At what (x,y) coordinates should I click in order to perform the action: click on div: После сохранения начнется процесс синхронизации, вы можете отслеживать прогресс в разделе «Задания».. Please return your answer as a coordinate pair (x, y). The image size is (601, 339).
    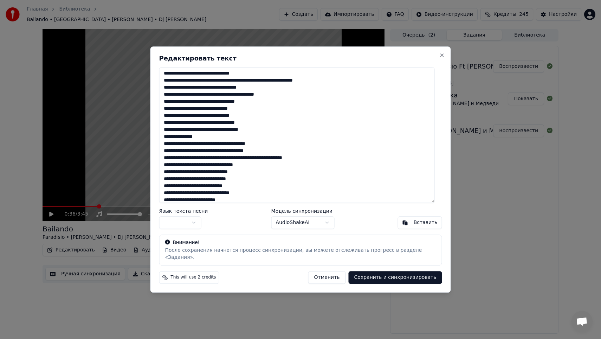
    Looking at the image, I should click on (300, 254).